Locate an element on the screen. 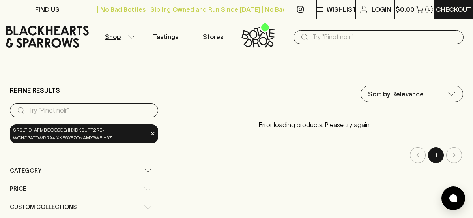 This screenshot has height=218, width=473. p: Refine Results is located at coordinates (35, 90).